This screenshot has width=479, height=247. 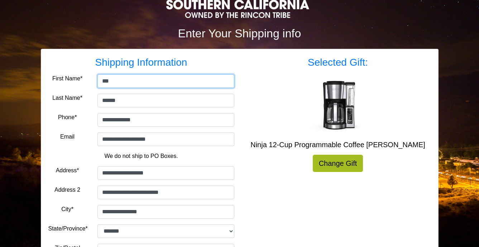 I want to click on h3: Selected Gift:, so click(x=338, y=62).